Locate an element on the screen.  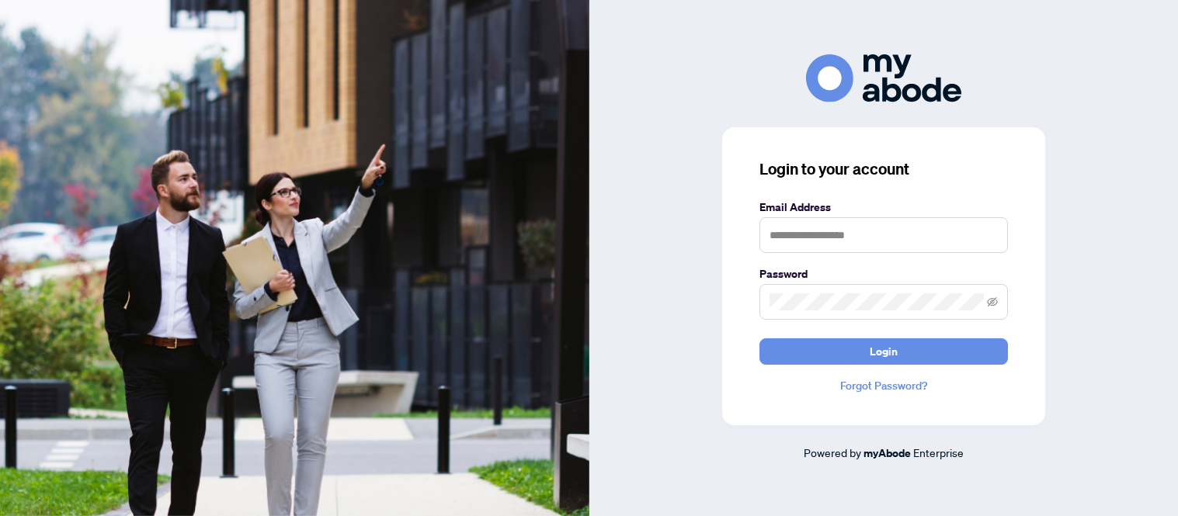
span: Powered by is located at coordinates (832, 453).